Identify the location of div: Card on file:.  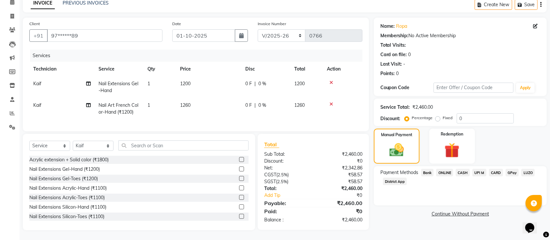
(394, 54).